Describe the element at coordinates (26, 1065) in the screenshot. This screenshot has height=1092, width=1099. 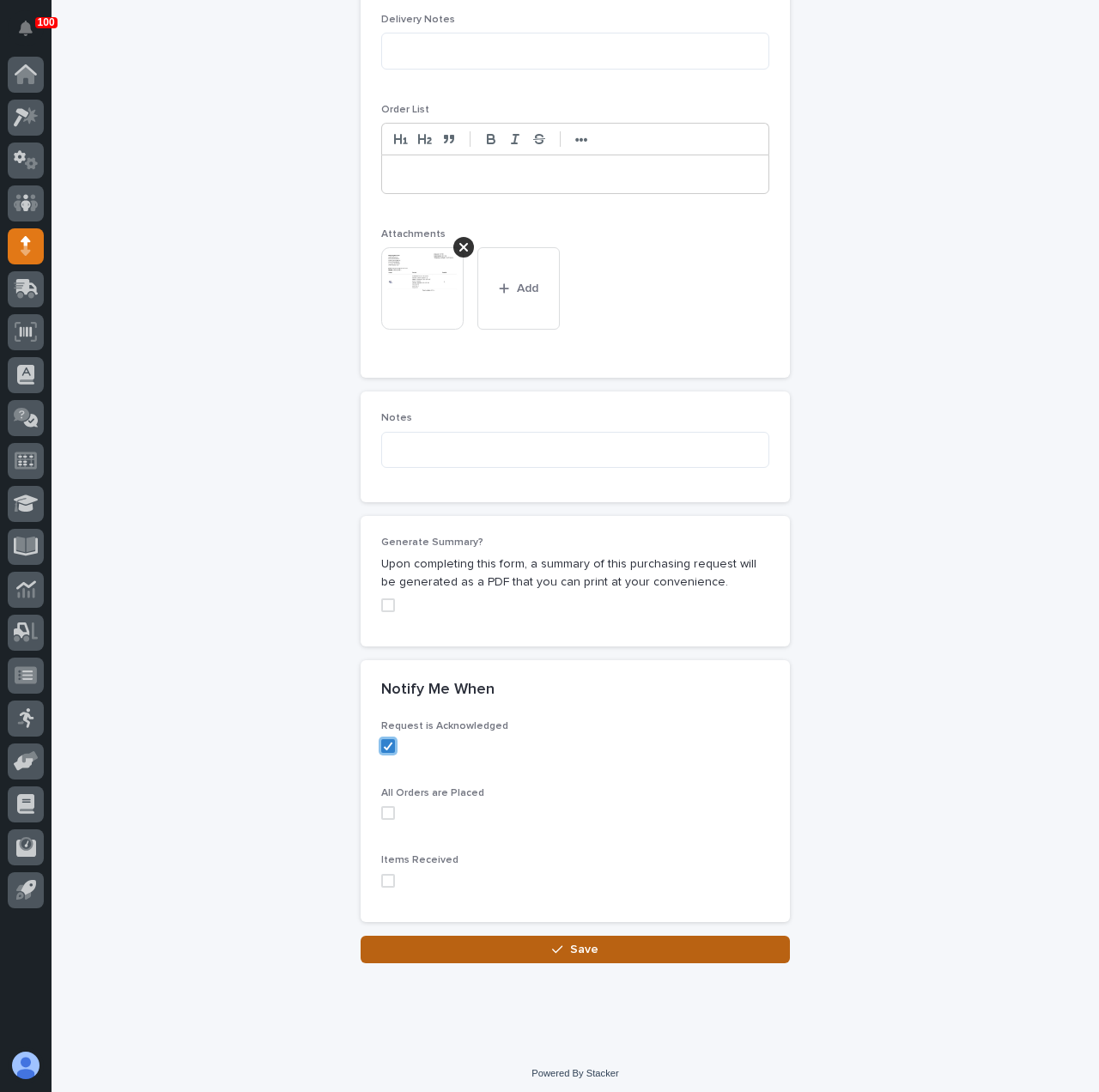
I see `button: users-avatar` at that location.